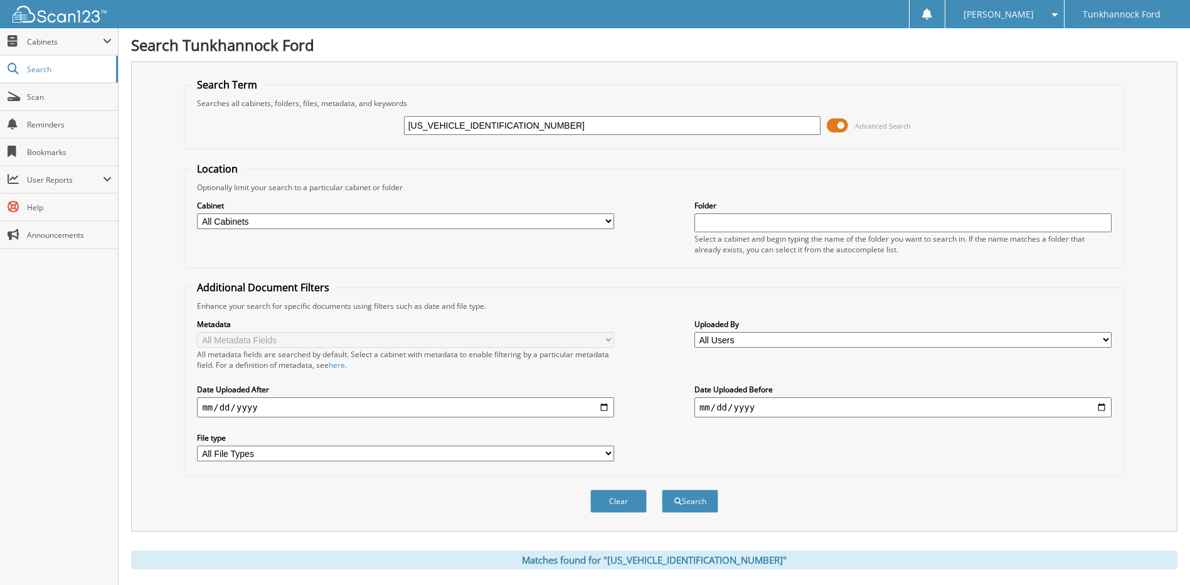 This screenshot has height=585, width=1190. I want to click on label: Date Uploaded After, so click(405, 389).